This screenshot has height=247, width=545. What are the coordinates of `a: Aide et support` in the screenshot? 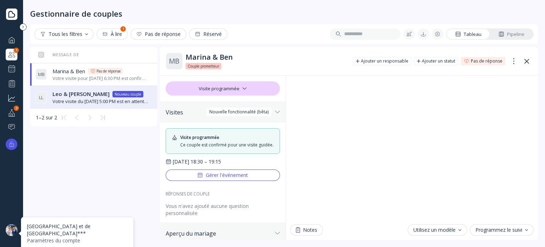 It's located at (11, 127).